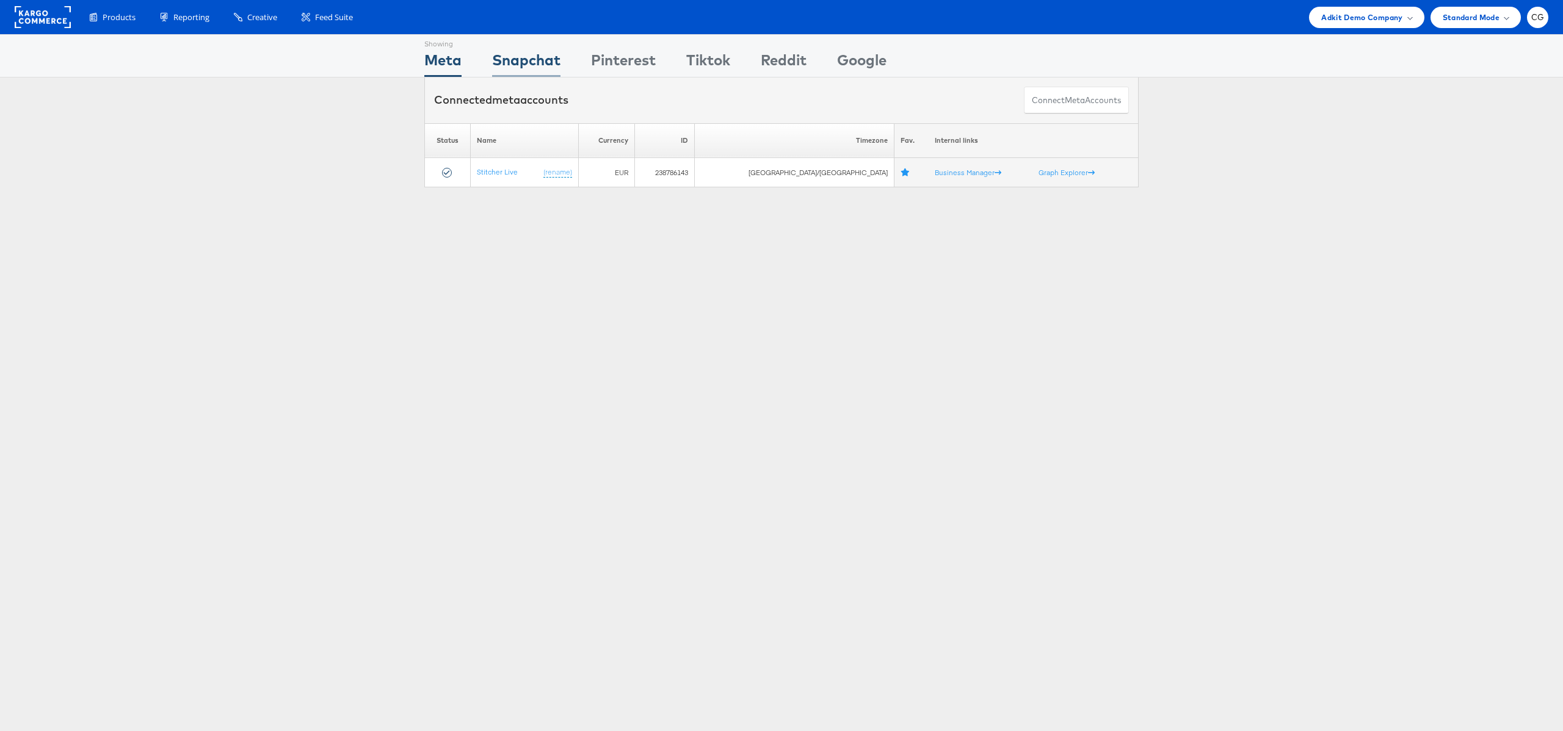 Image resolution: width=1563 pixels, height=731 pixels. I want to click on th: ID, so click(664, 140).